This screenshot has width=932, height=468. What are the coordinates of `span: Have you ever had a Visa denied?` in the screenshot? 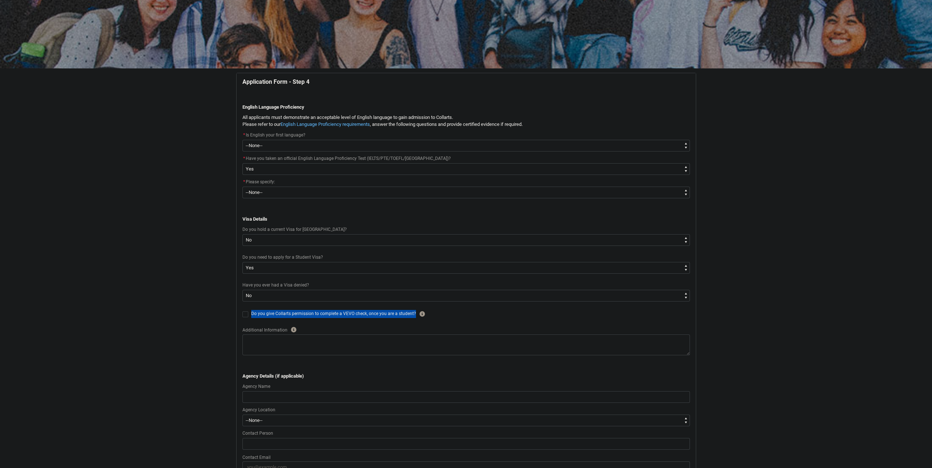 It's located at (276, 285).